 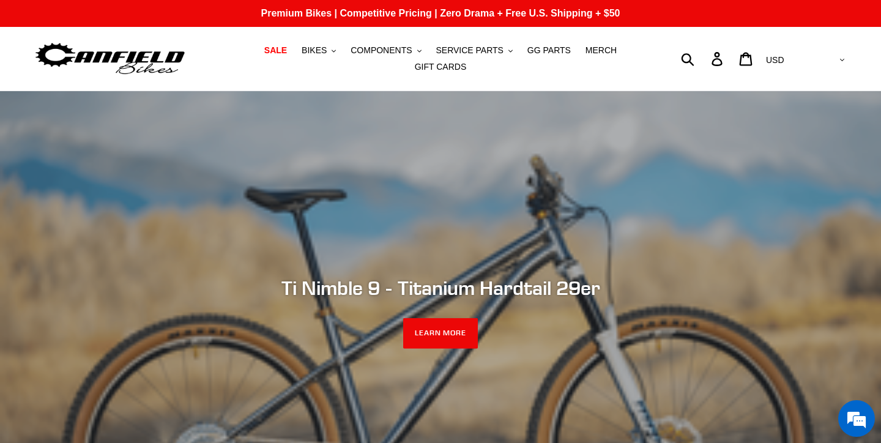 I want to click on a: GIFT CARDS, so click(x=441, y=67).